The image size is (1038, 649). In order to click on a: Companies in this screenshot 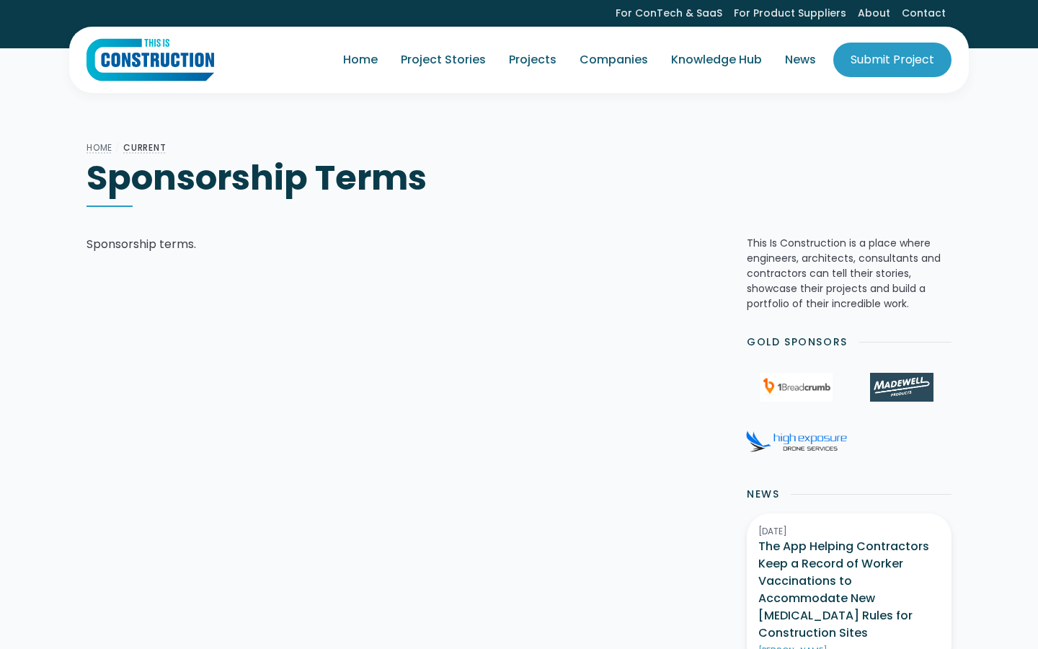, I will do `click(613, 60)`.